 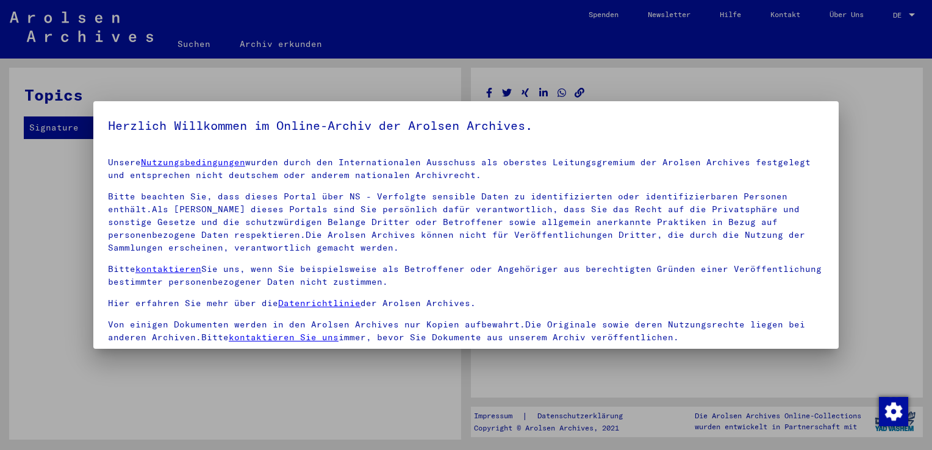 What do you see at coordinates (319, 303) in the screenshot?
I see `a: Datenrichtlinie` at bounding box center [319, 303].